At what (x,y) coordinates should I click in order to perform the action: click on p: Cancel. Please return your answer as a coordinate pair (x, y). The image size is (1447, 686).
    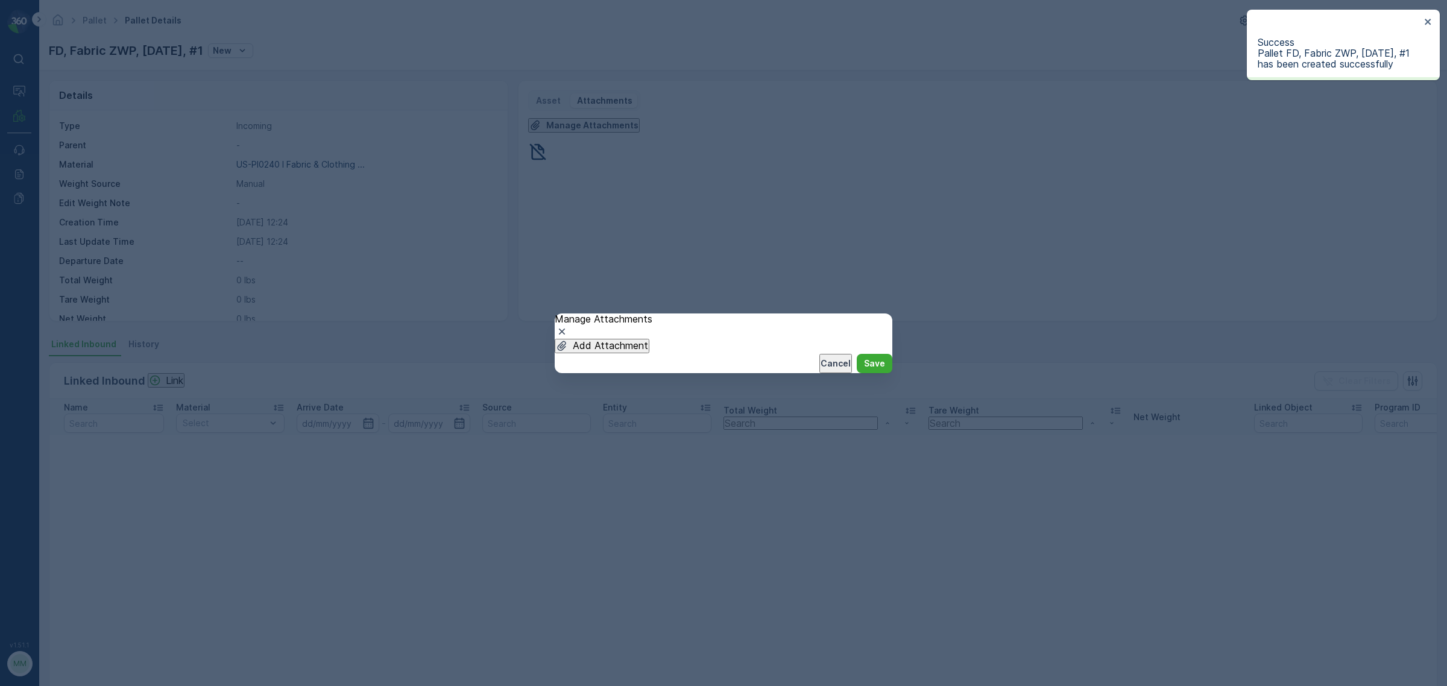
    Looking at the image, I should click on (836, 364).